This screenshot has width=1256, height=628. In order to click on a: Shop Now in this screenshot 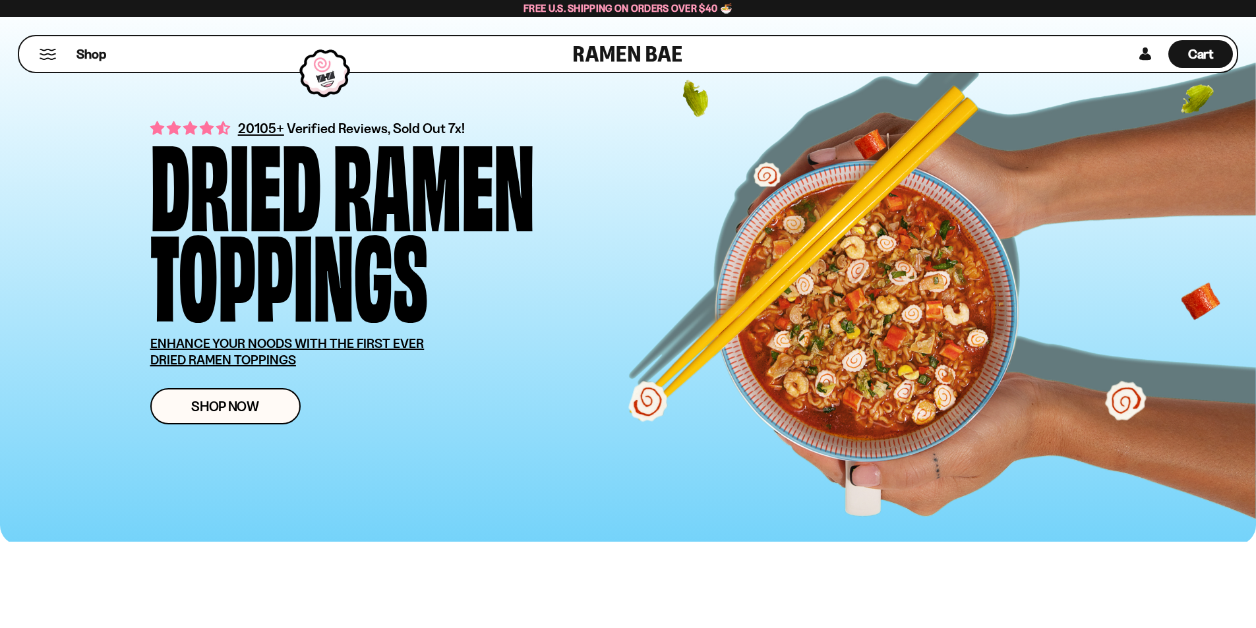, I will do `click(225, 406)`.